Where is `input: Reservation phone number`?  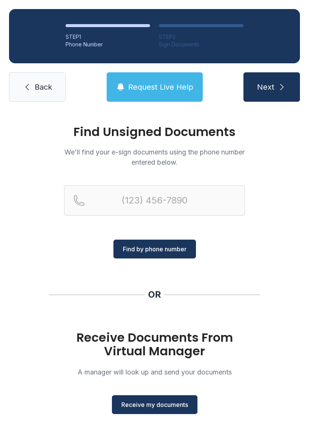 input: Reservation phone number is located at coordinates (154, 200).